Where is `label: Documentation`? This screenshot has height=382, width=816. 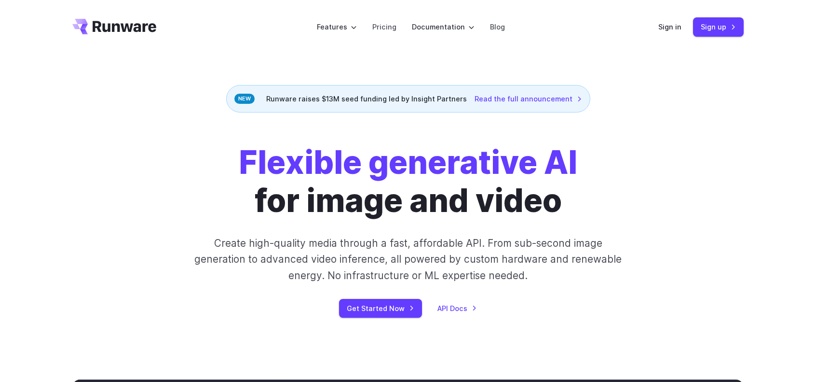 label: Documentation is located at coordinates (443, 27).